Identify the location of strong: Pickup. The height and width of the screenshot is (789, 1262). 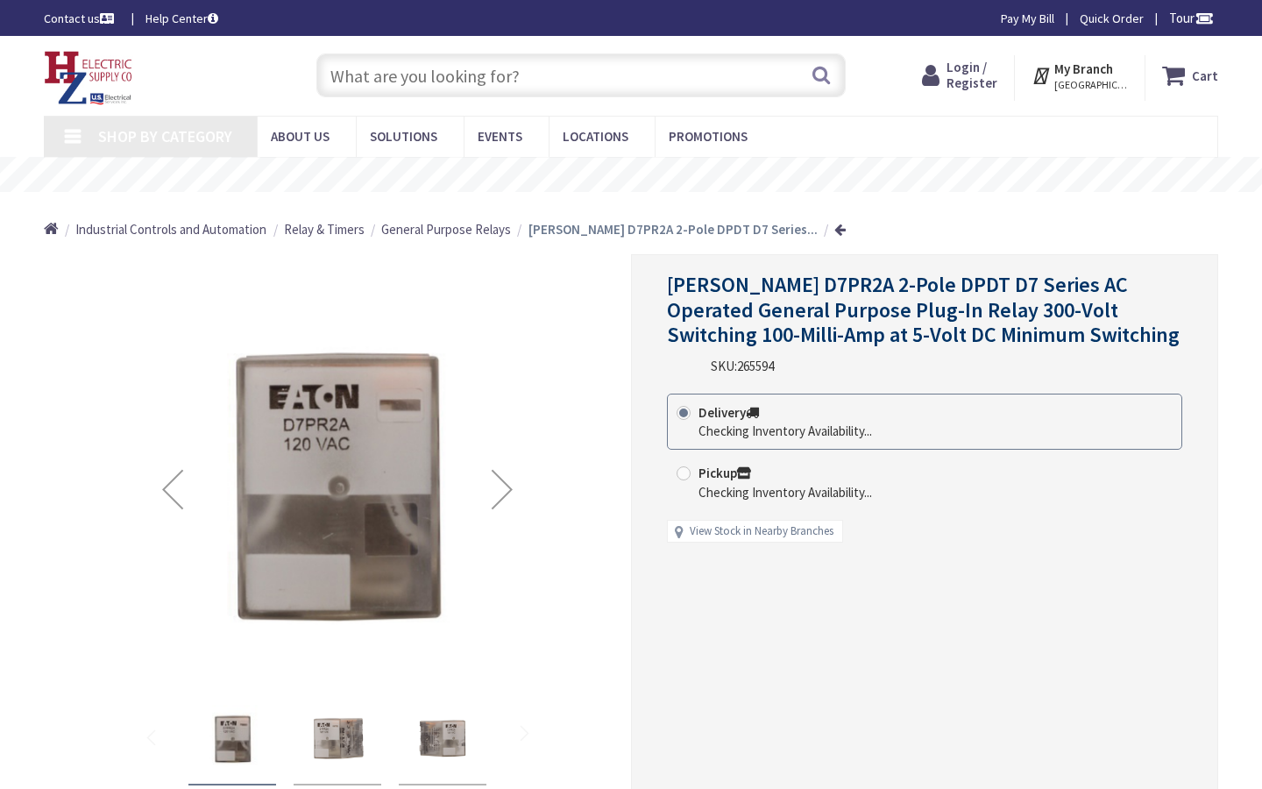
(725, 472).